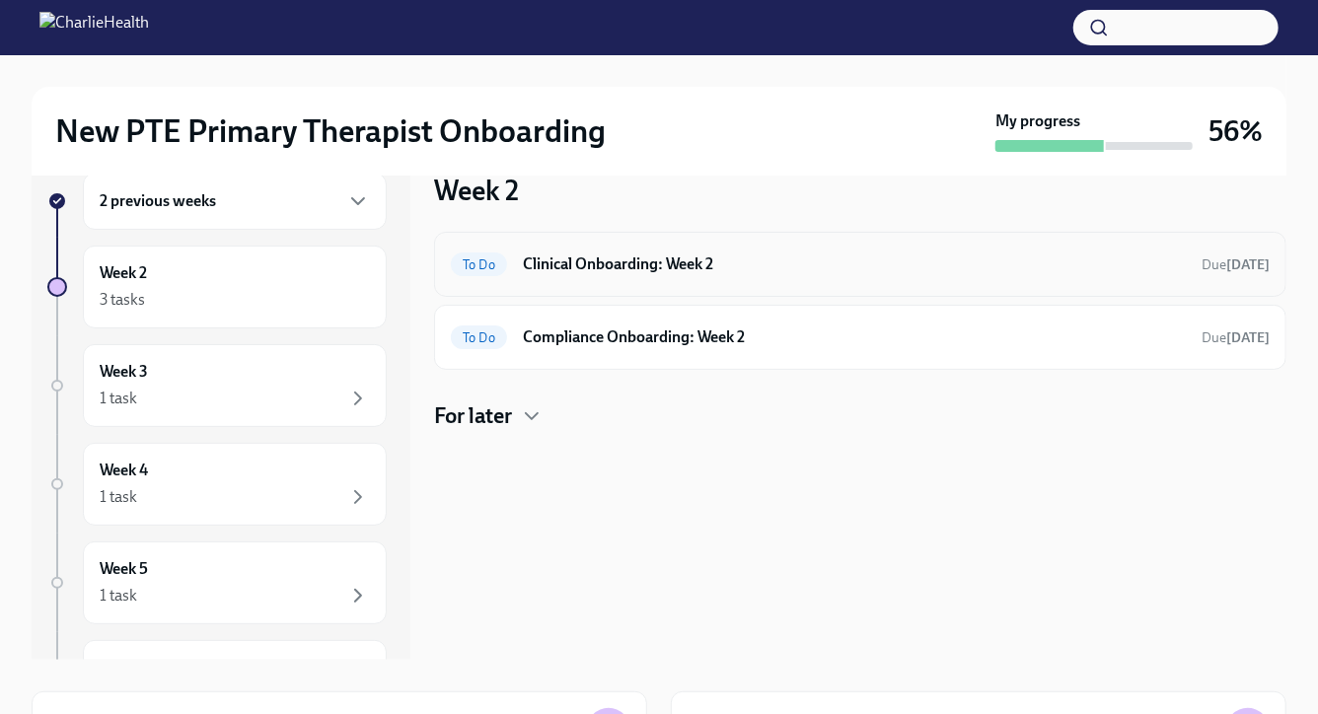  I want to click on div: For later, so click(861, 416).